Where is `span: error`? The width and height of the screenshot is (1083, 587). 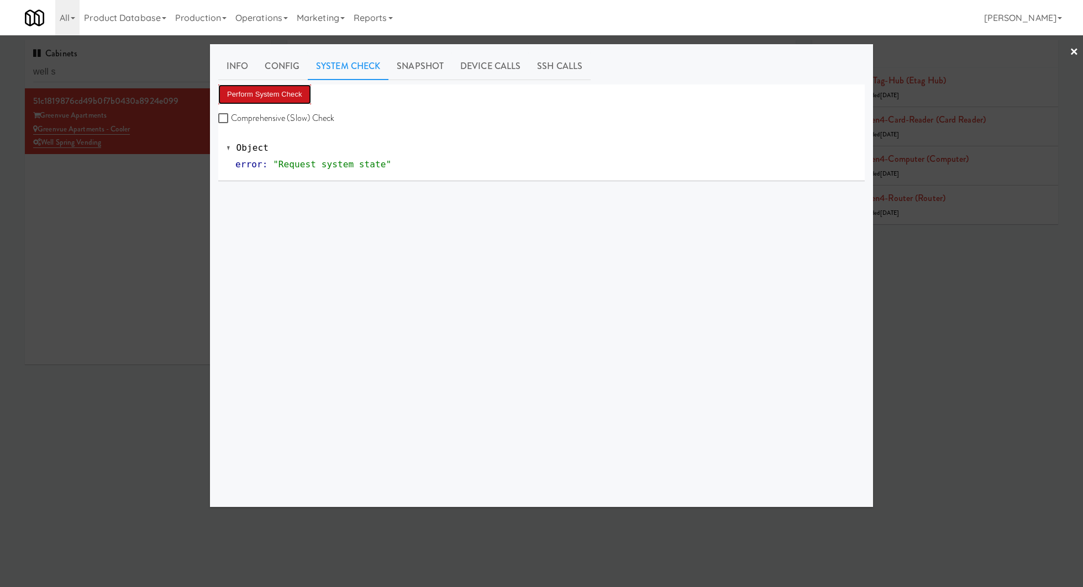 span: error is located at coordinates (249, 164).